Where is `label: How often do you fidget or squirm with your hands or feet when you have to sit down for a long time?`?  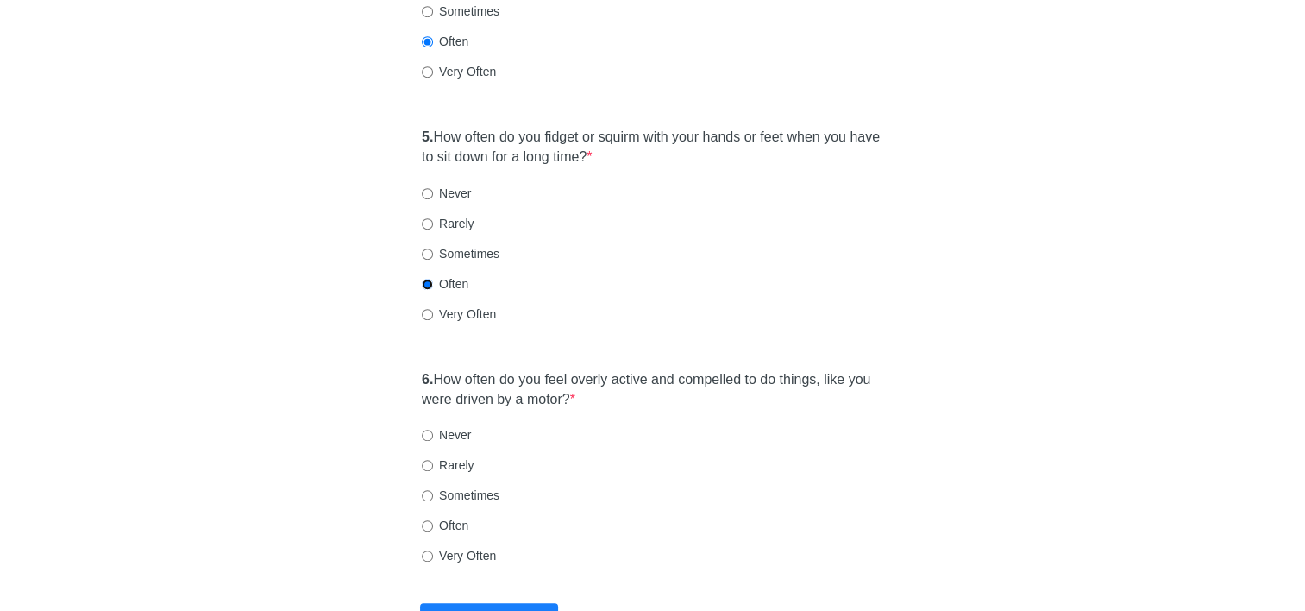
label: How often do you fidget or squirm with your hands or feet when you have to sit down for a long time? is located at coordinates (652, 147).